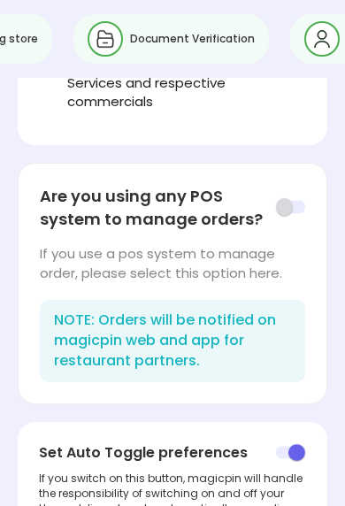 The width and height of the screenshot is (345, 506). I want to click on img: Profile Information, so click(322, 39).